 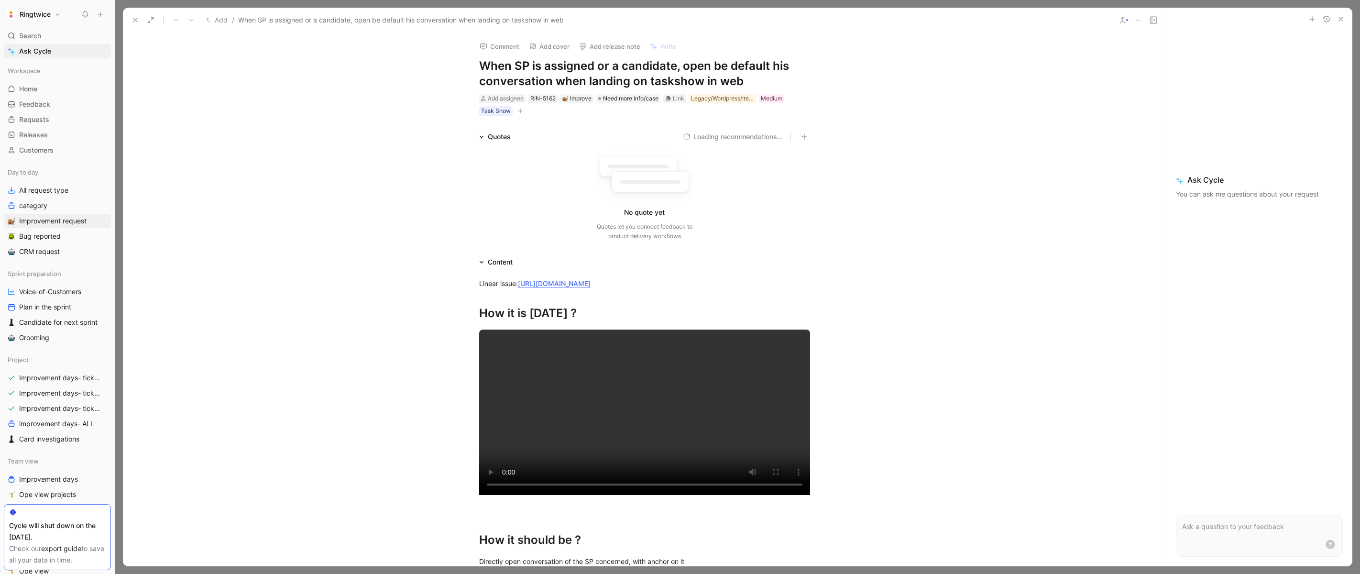 What do you see at coordinates (57, 135) in the screenshot?
I see `a: Releases` at bounding box center [57, 135].